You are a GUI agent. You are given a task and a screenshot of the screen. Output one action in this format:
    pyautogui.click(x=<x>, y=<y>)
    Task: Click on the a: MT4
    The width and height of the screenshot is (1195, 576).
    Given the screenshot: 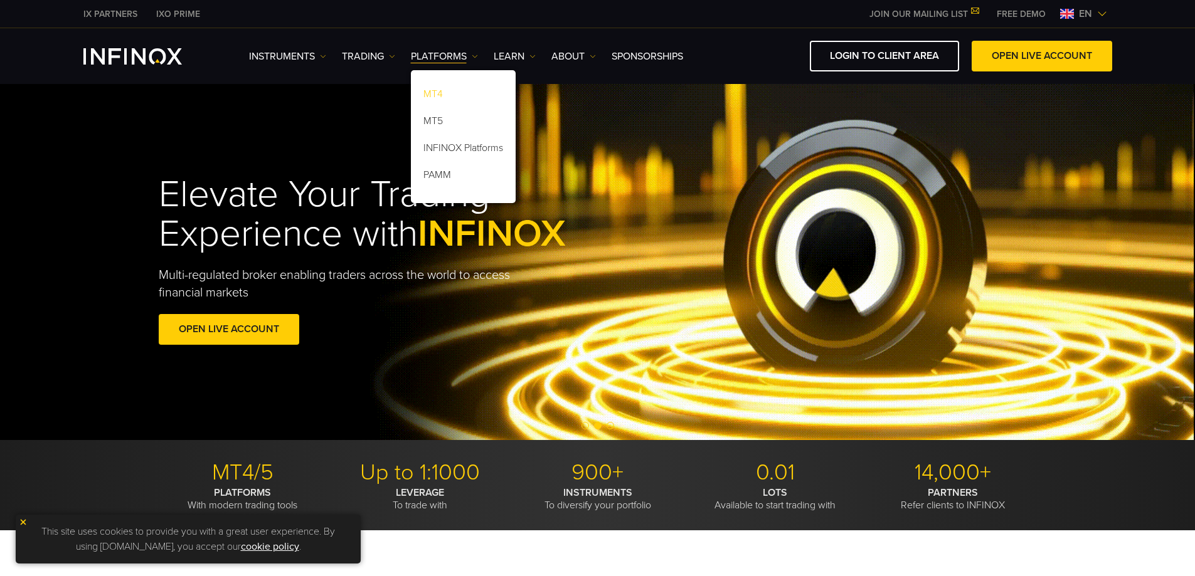 What is the action you would take?
    pyautogui.click(x=463, y=96)
    